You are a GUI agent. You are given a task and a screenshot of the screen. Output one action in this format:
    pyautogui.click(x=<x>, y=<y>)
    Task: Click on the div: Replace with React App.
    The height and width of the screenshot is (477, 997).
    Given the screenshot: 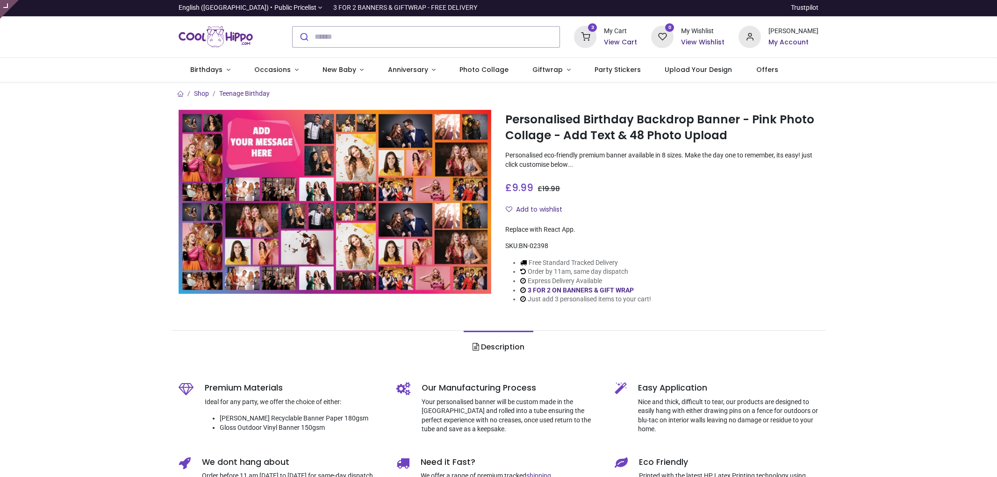 What is the action you would take?
    pyautogui.click(x=662, y=230)
    